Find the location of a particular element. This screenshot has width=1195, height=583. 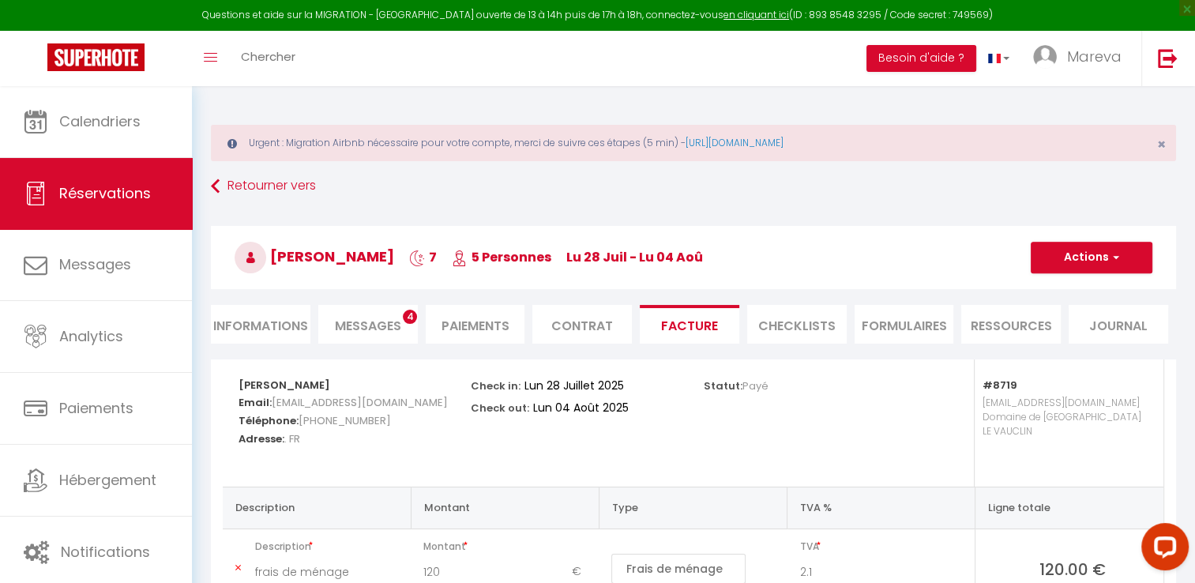

span: lu 28 Juil - lu 04 Aoû is located at coordinates (634, 257).